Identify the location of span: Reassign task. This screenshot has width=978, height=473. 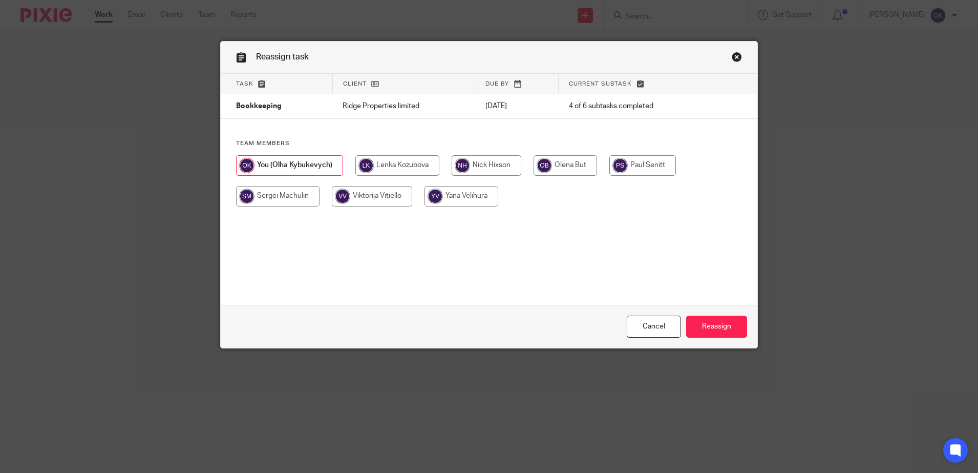
(282, 57).